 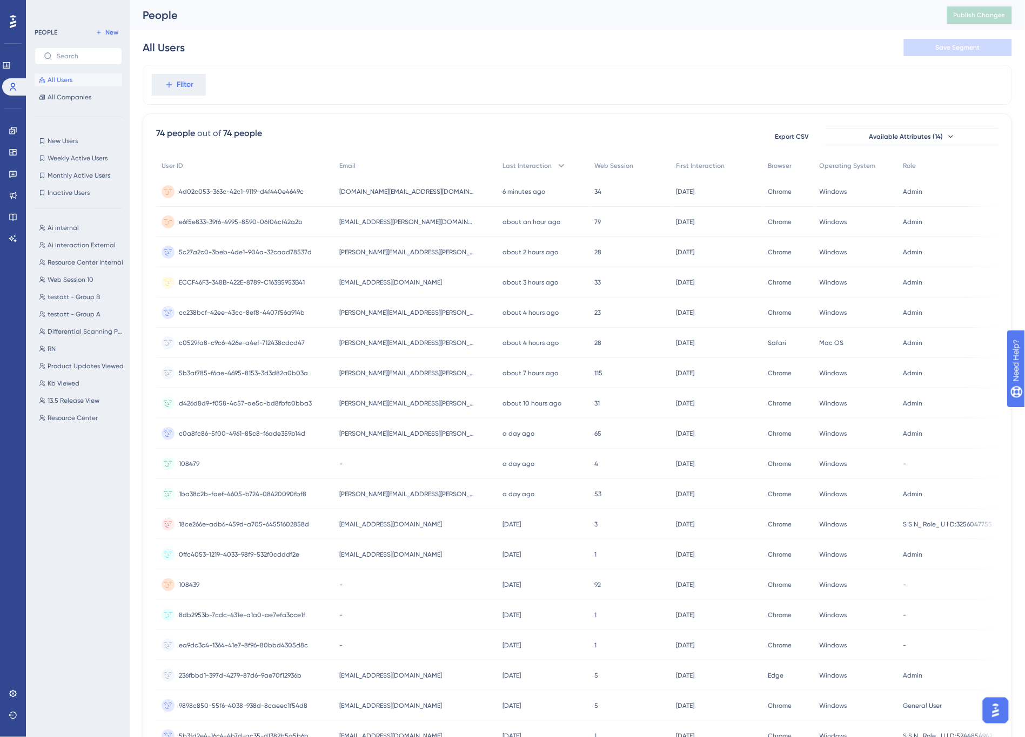 What do you see at coordinates (51, 349) in the screenshot?
I see `span: RN` at bounding box center [51, 349].